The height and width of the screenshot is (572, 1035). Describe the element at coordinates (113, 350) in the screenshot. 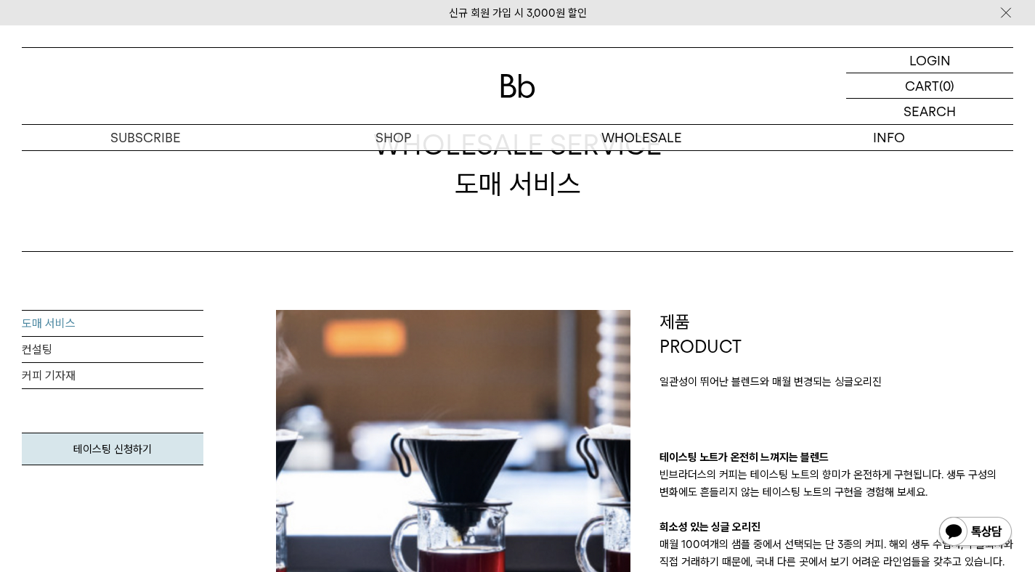

I see `a: 컨설팅` at that location.